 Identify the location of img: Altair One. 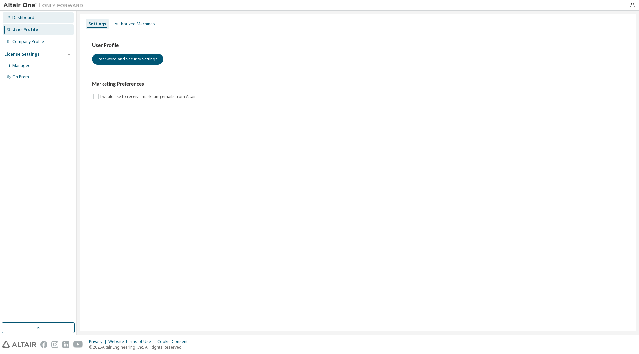
(45, 5).